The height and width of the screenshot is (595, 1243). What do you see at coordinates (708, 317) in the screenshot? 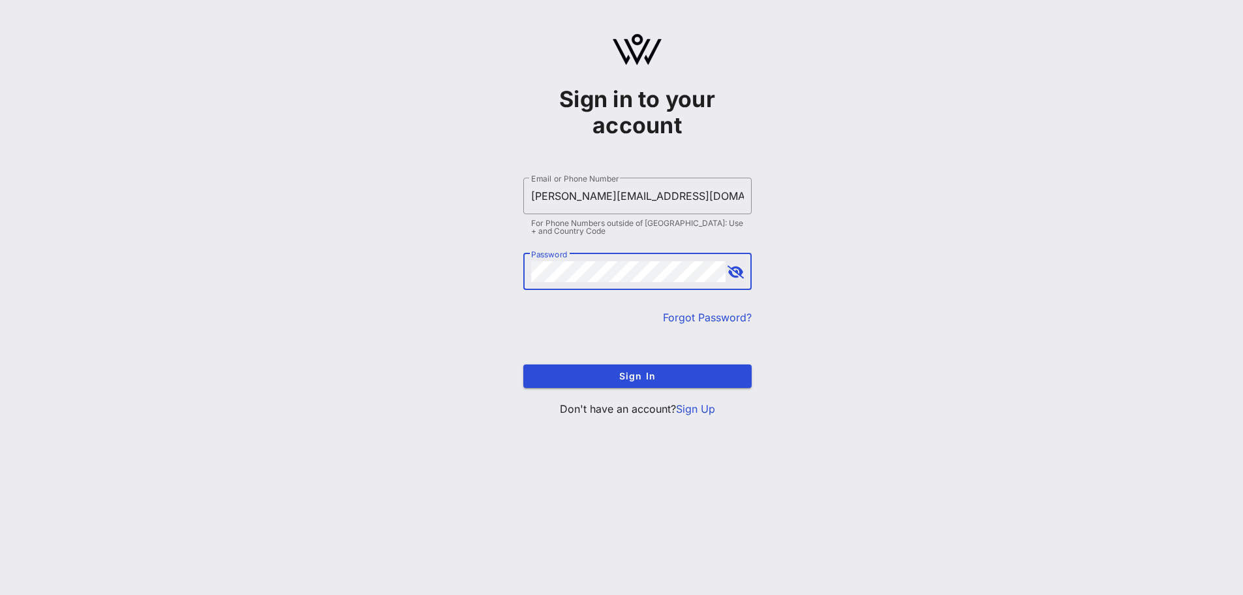
I see `a: Forgot Password?` at bounding box center [708, 317].